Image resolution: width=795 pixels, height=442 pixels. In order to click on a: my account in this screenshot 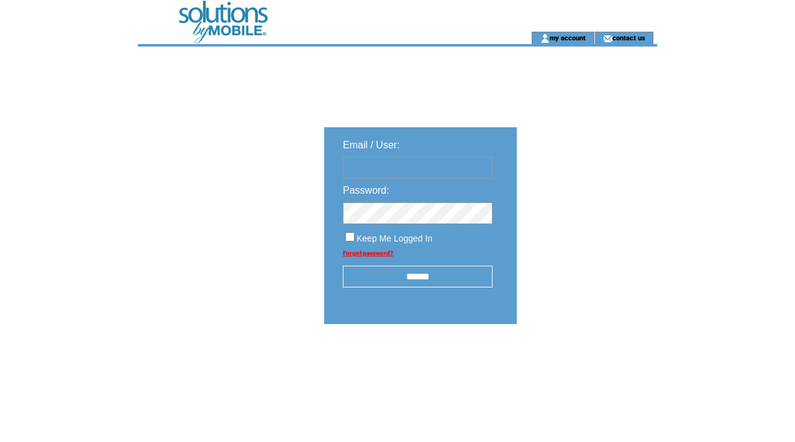, I will do `click(567, 37)`.